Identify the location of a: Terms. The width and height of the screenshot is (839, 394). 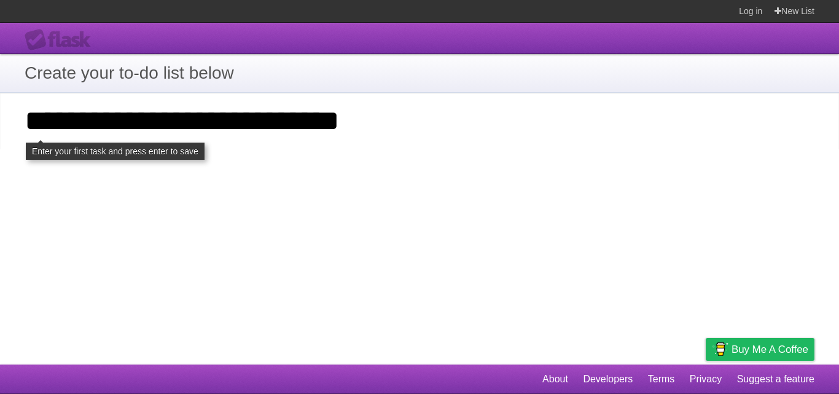
(662, 379).